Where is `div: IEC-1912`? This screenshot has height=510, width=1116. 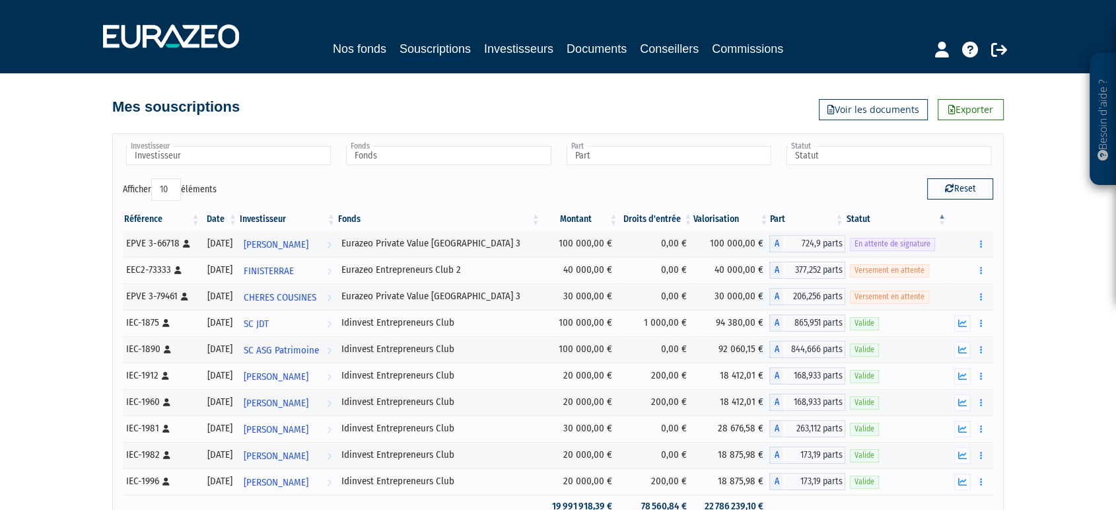 div: IEC-1912 is located at coordinates (161, 375).